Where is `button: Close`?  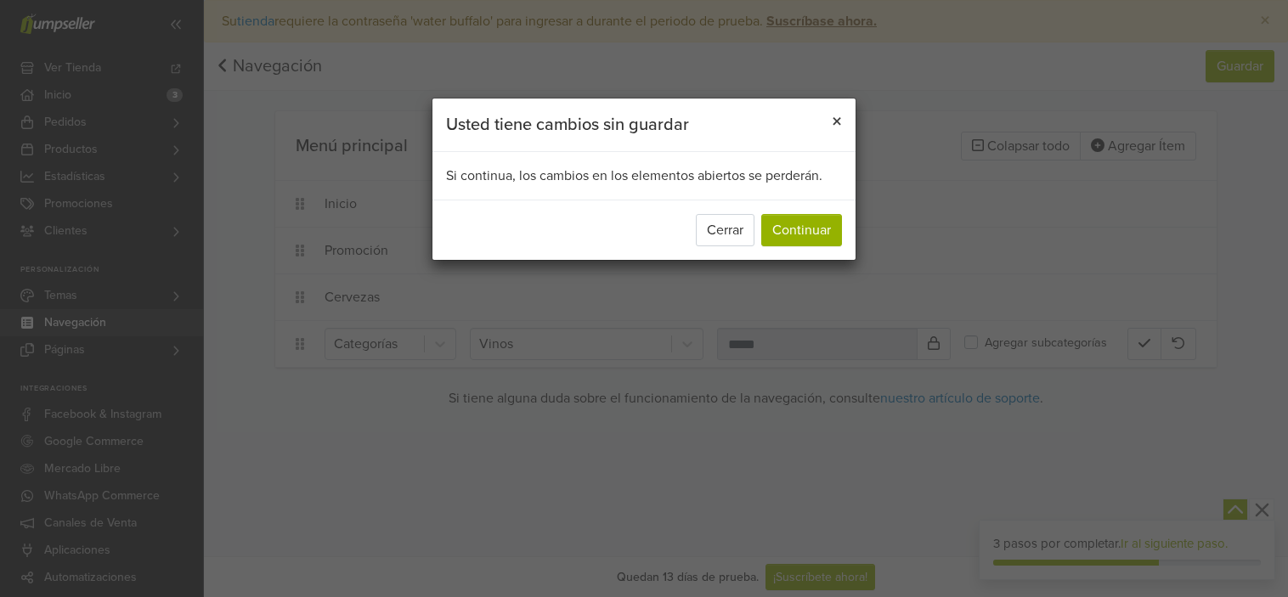 button: Close is located at coordinates (837, 122).